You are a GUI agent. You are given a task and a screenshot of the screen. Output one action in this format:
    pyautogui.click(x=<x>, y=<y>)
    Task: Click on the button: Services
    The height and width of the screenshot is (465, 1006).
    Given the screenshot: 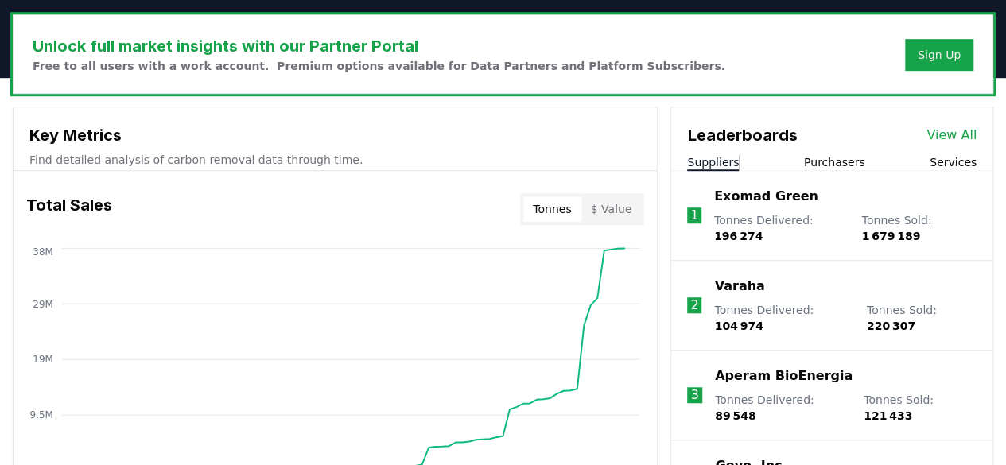 What is the action you would take?
    pyautogui.click(x=953, y=162)
    